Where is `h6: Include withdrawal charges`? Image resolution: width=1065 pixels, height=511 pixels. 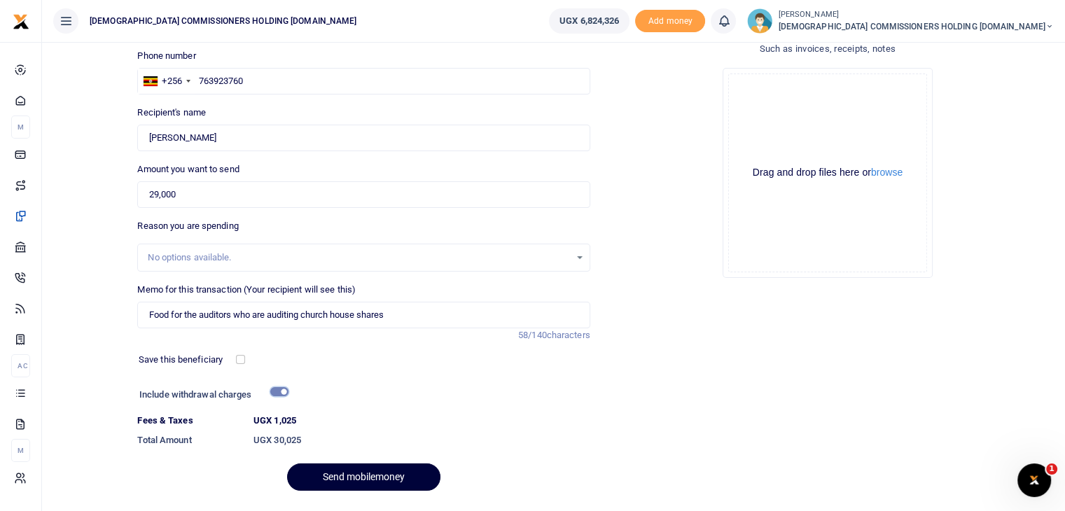 h6: Include withdrawal charges is located at coordinates (211, 395).